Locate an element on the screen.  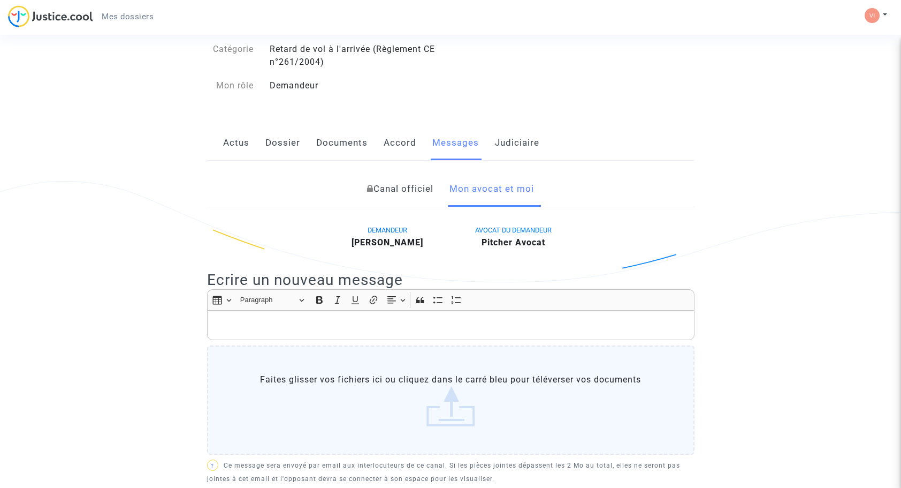
span: DEMANDEUR is located at coordinates (388, 230).